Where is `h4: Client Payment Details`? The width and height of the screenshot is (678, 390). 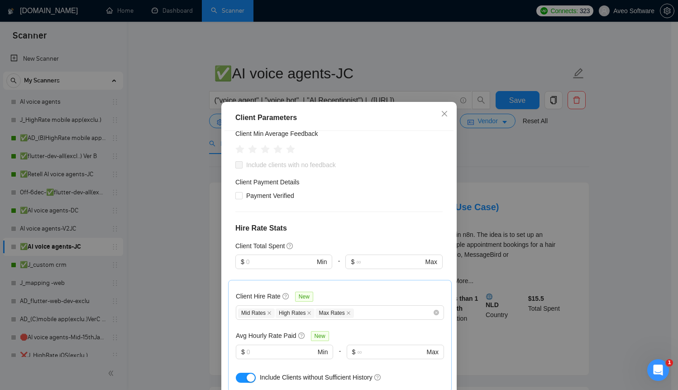 h4: Client Payment Details is located at coordinates (268, 182).